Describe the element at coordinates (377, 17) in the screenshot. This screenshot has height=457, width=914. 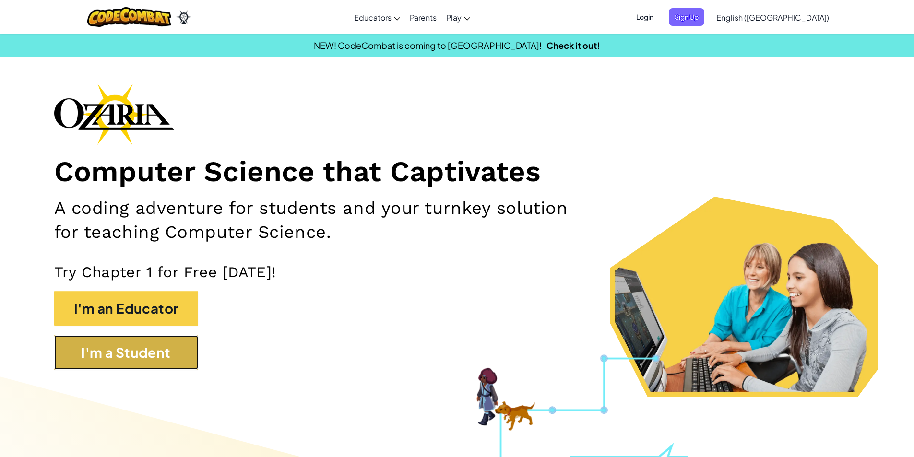
I see `a: Educators` at that location.